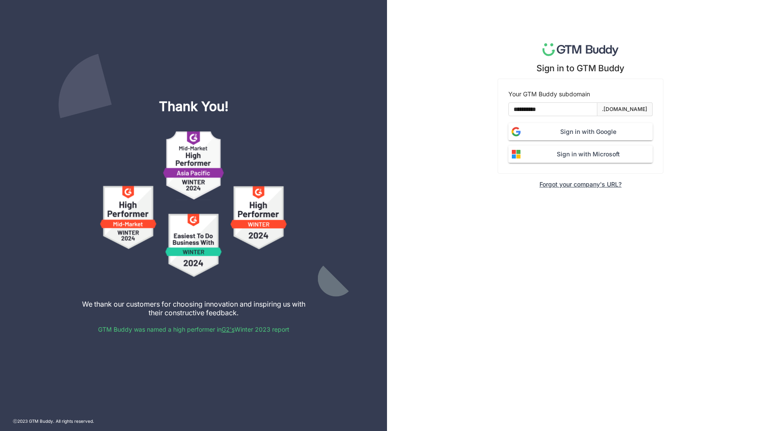  Describe the element at coordinates (516, 154) in the screenshot. I see `img: microsoft.svg` at that location.